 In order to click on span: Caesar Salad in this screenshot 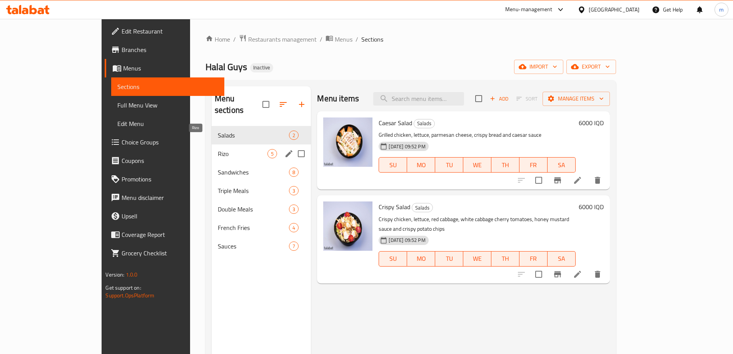, I will do `click(395, 123)`.